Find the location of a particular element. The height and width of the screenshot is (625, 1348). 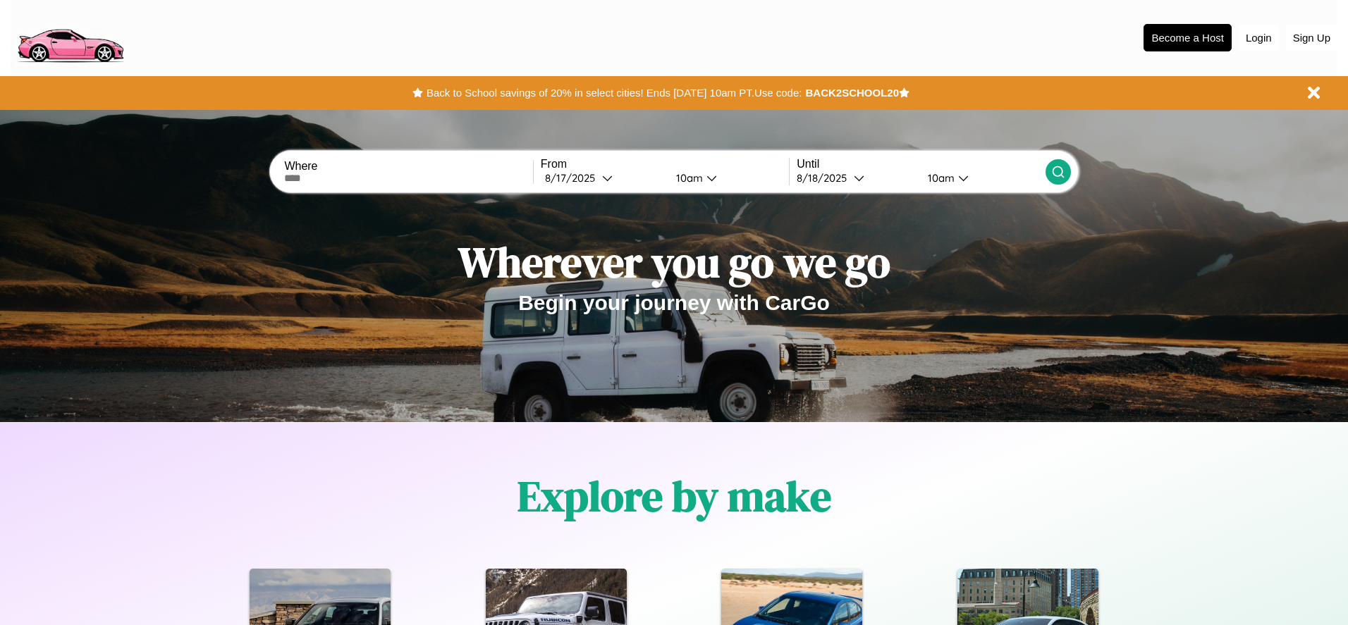

label: From is located at coordinates (665, 164).